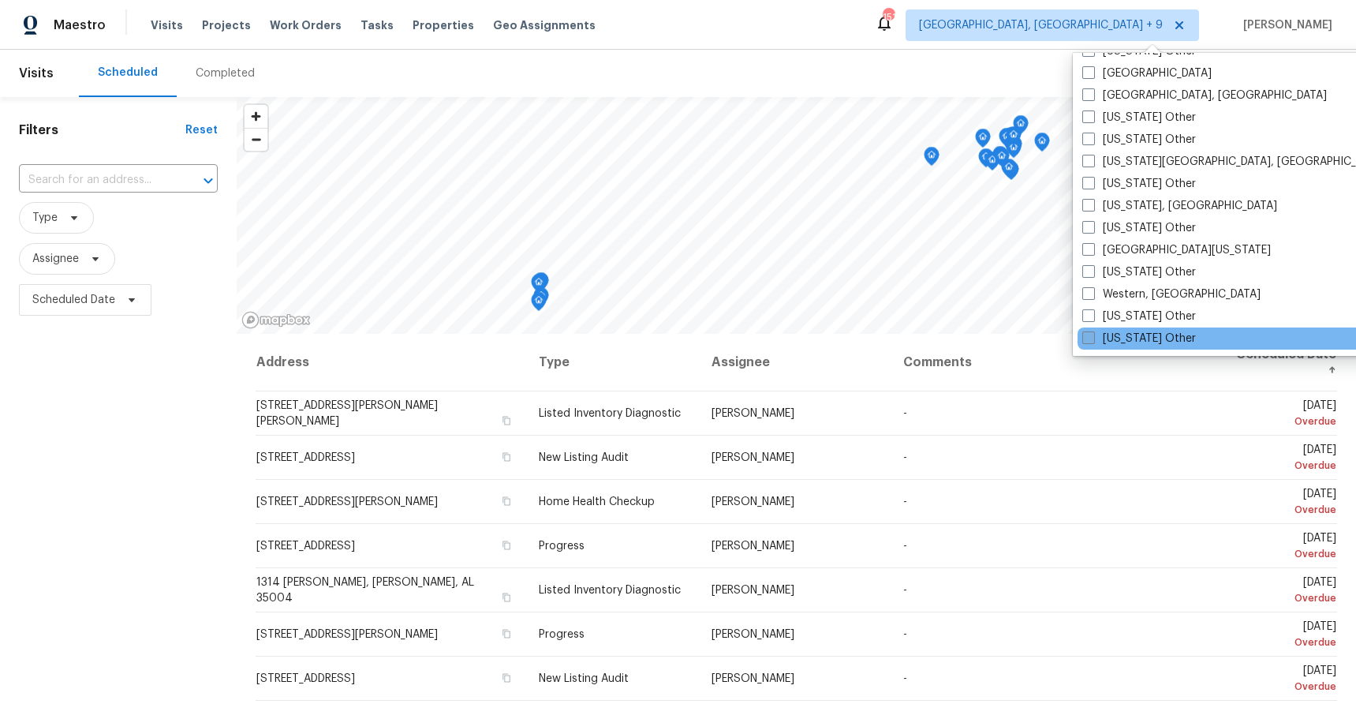  I want to click on div: Reset, so click(201, 130).